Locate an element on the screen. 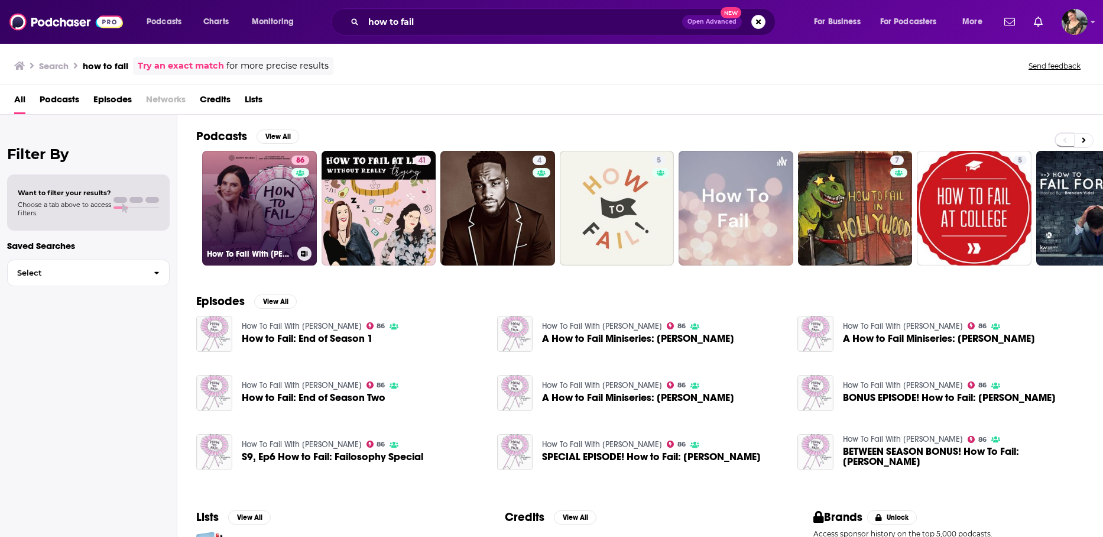 The image size is (1103, 537). button: Show profile menu is located at coordinates (1074, 22).